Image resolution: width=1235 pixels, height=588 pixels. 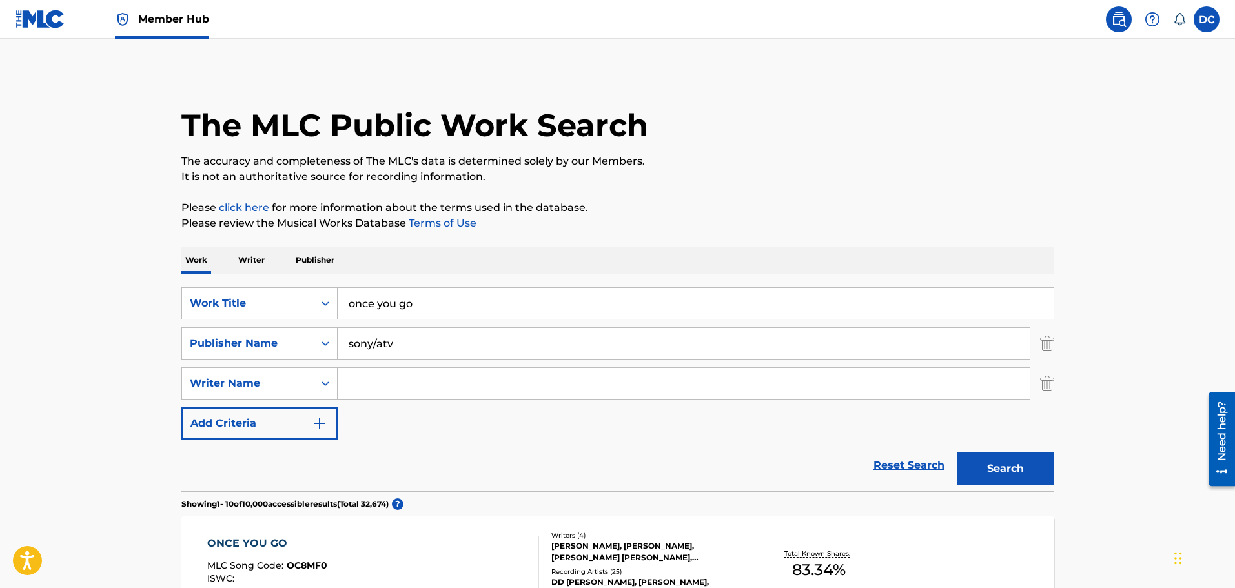 I want to click on span: 83.34 %, so click(x=818, y=570).